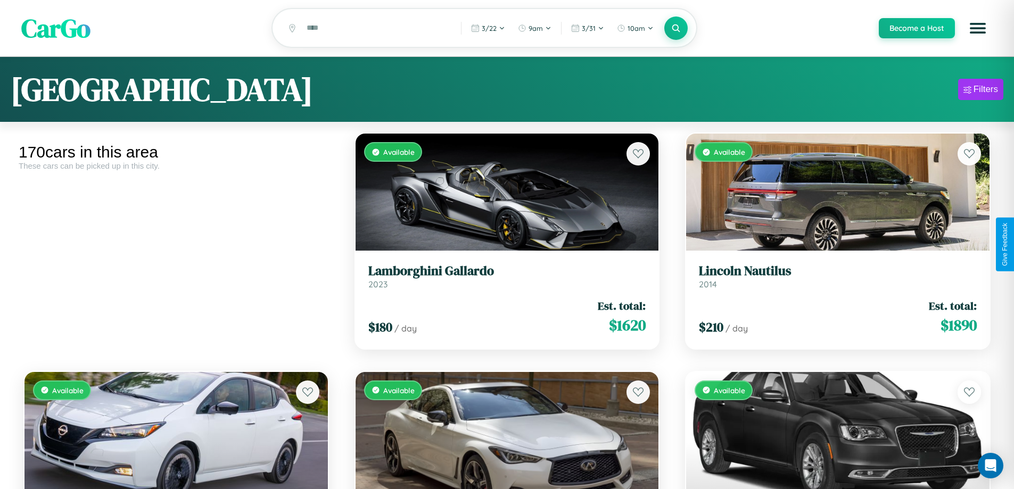  What do you see at coordinates (378, 284) in the screenshot?
I see `span: 2023` at bounding box center [378, 284].